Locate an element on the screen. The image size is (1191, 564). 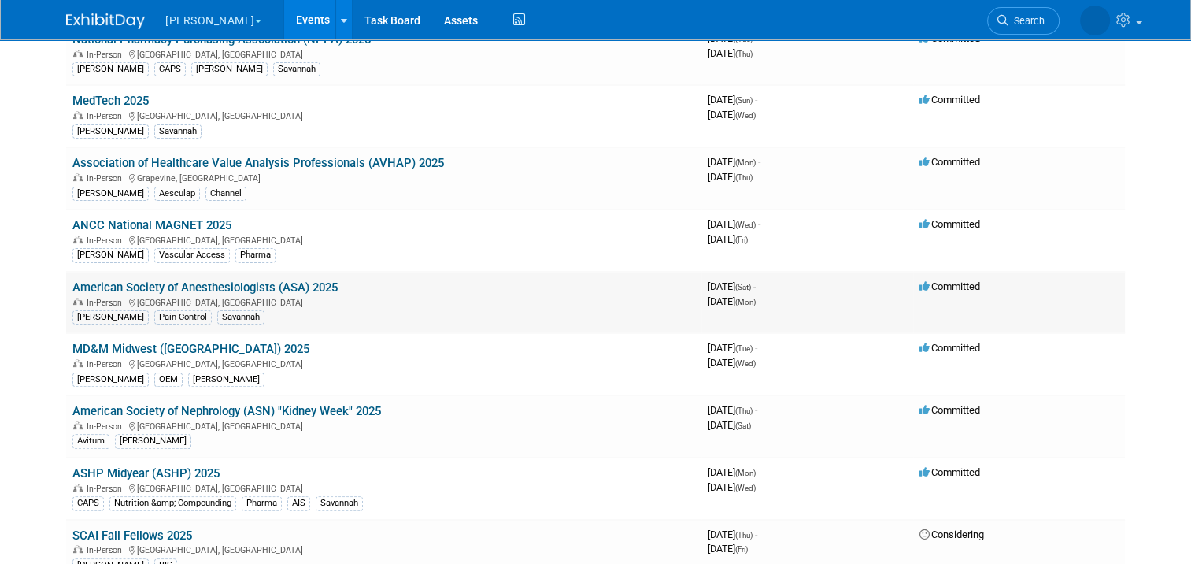
div: Aesculap is located at coordinates (177, 194).